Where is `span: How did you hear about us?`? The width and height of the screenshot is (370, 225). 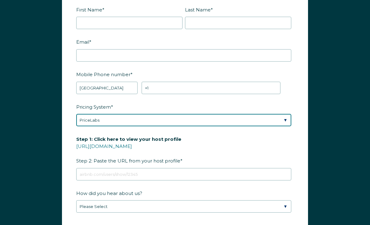 span: How did you hear about us? is located at coordinates (109, 193).